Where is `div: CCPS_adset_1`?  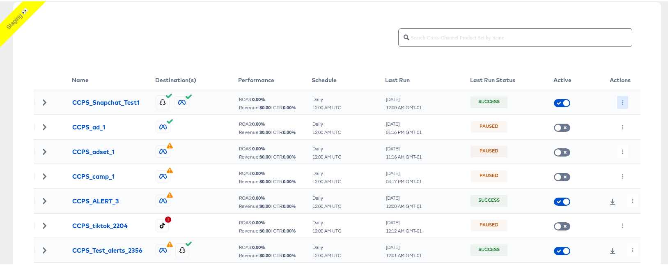
div: CCPS_adset_1 is located at coordinates (93, 150).